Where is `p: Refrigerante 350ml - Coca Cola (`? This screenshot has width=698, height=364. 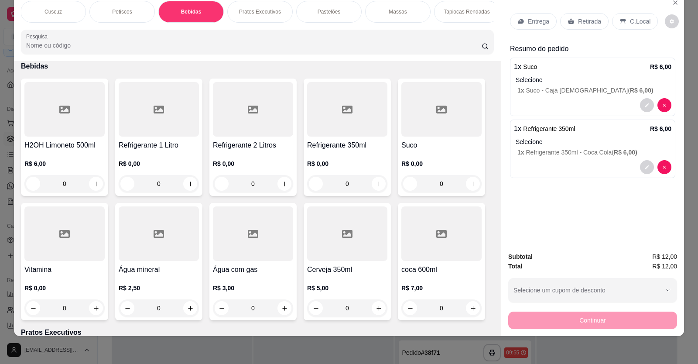 p: Refrigerante 350ml - Coca Cola ( is located at coordinates (594, 152).